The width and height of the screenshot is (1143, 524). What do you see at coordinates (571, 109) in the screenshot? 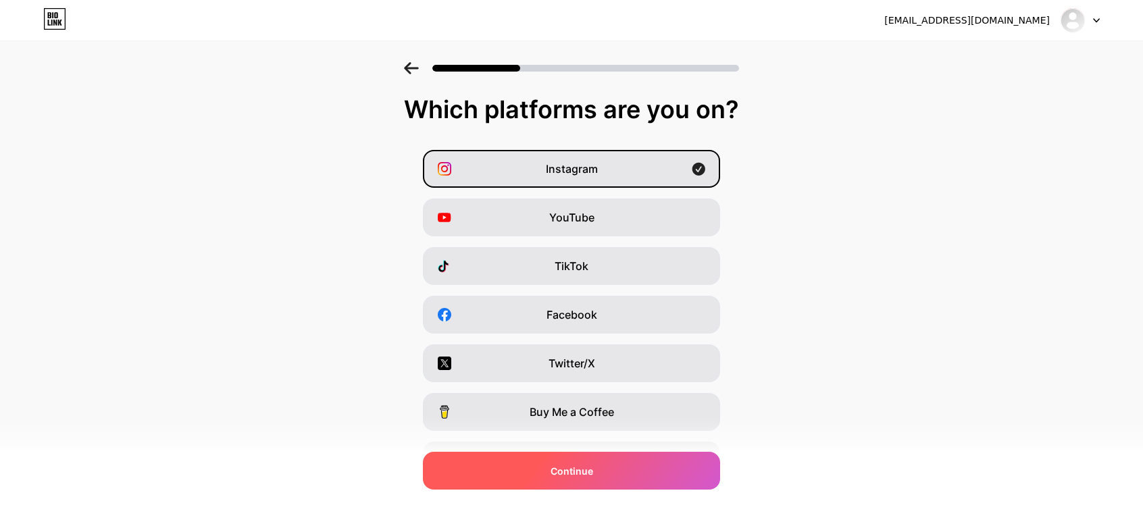
I see `div: Which platforms are you on?` at bounding box center [571, 109].